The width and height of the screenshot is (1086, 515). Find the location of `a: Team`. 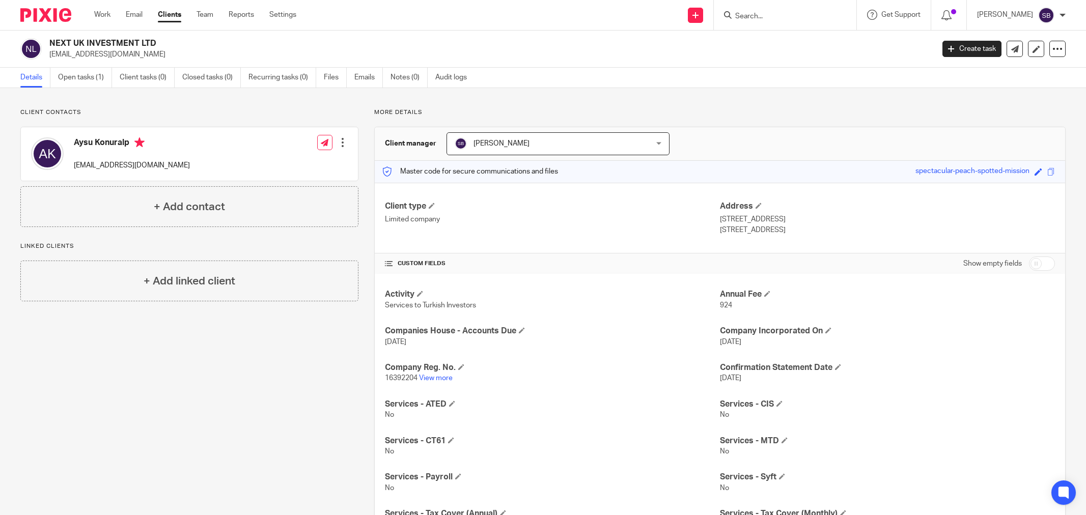

a: Team is located at coordinates (205, 15).